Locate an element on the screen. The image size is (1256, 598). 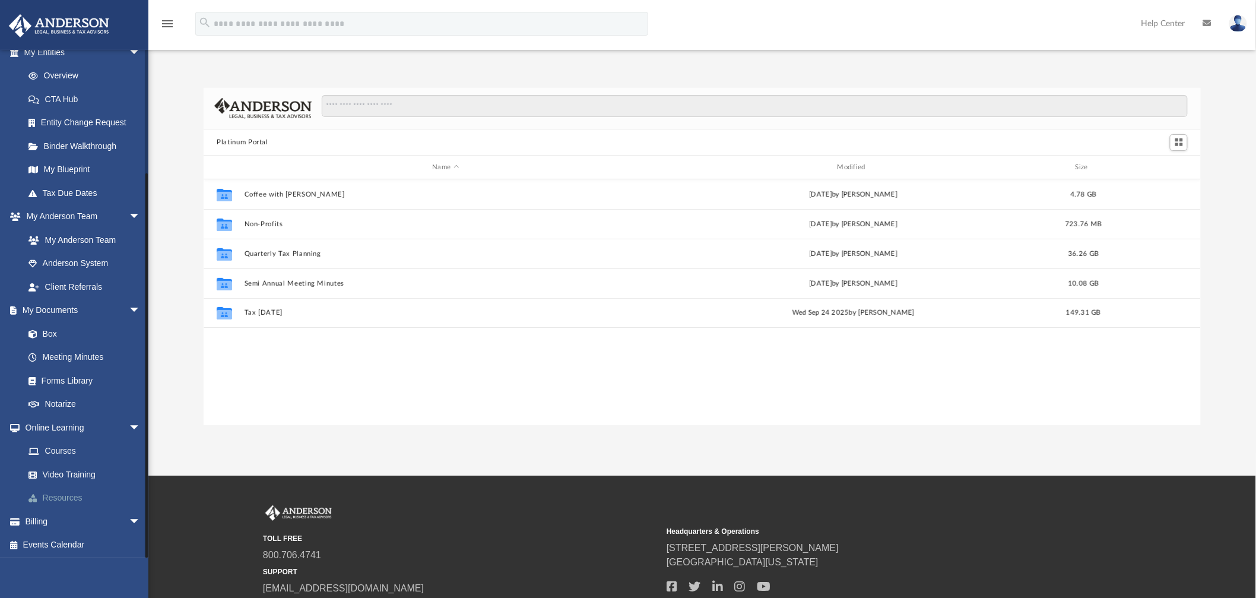
a: Meeting Minutes is located at coordinates (84, 357).